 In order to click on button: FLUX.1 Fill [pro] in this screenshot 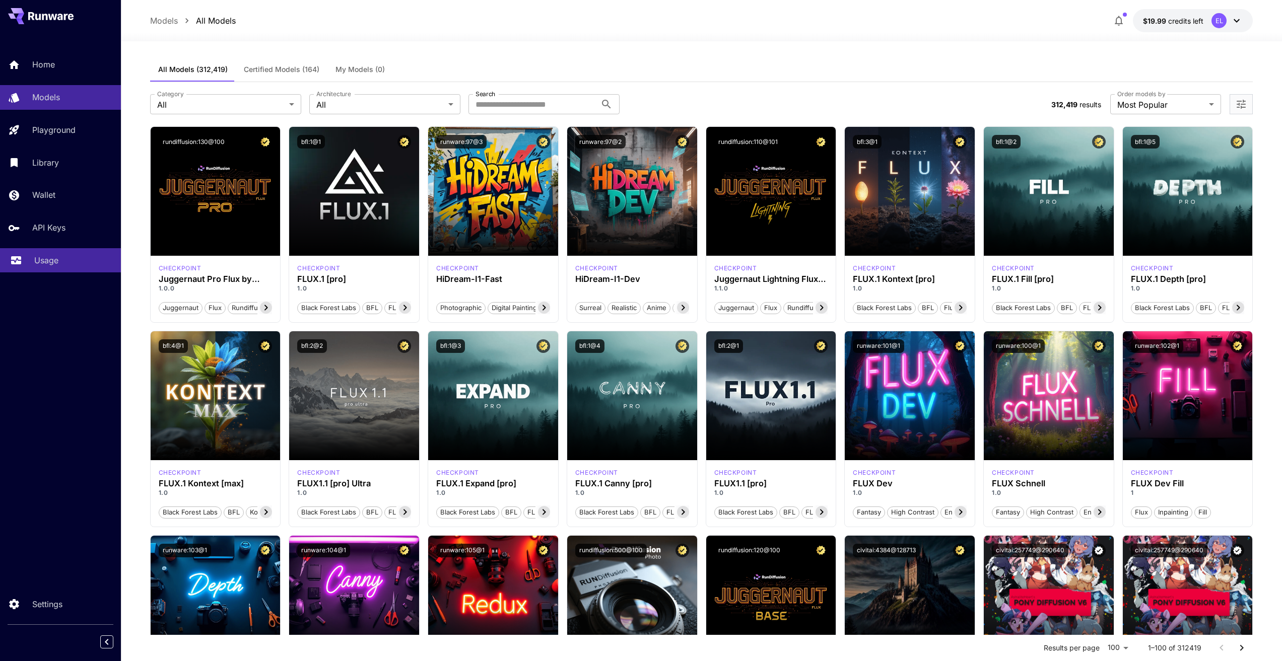, I will do `click(1108, 308)`.